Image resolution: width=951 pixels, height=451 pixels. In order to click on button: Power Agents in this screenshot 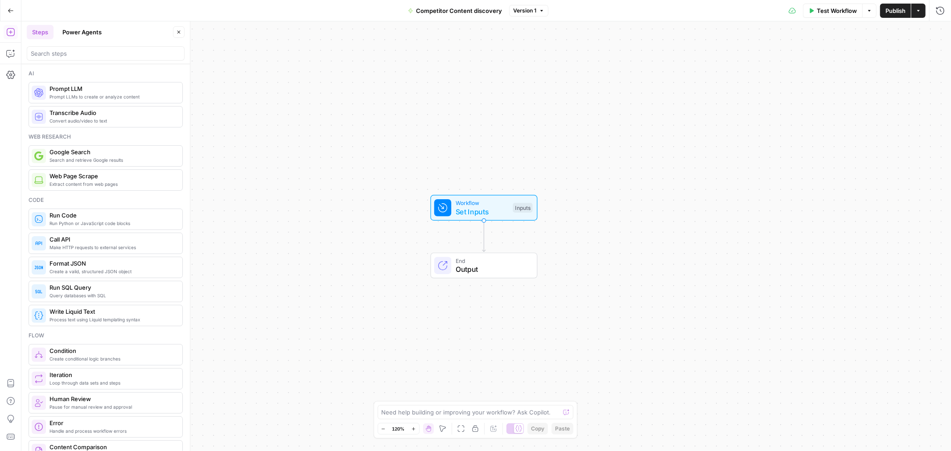, I will do `click(82, 32)`.